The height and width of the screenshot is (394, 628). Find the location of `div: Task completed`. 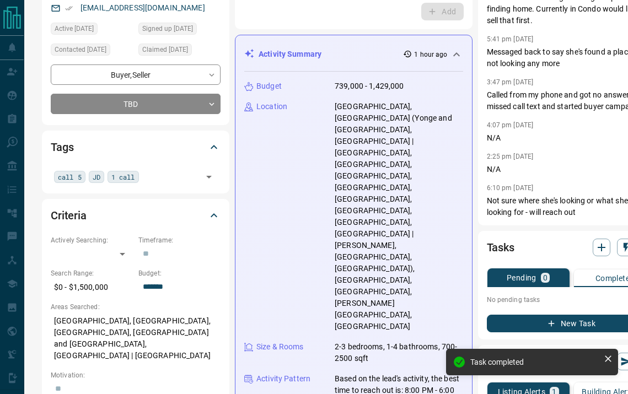

div: Task completed is located at coordinates (535, 362).